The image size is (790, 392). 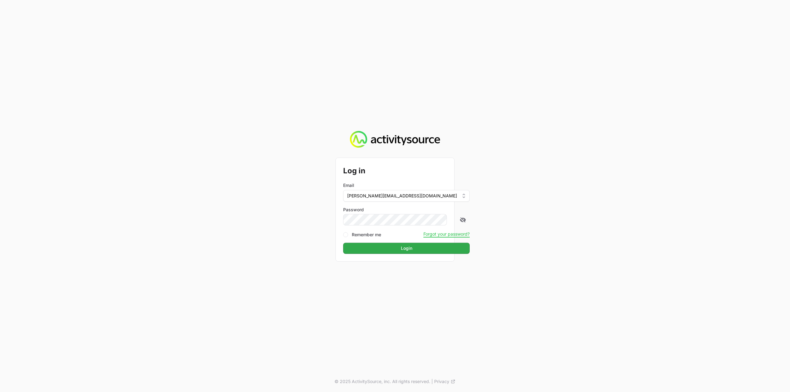 What do you see at coordinates (446, 234) in the screenshot?
I see `button: Forgot your password?` at bounding box center [446, 234].